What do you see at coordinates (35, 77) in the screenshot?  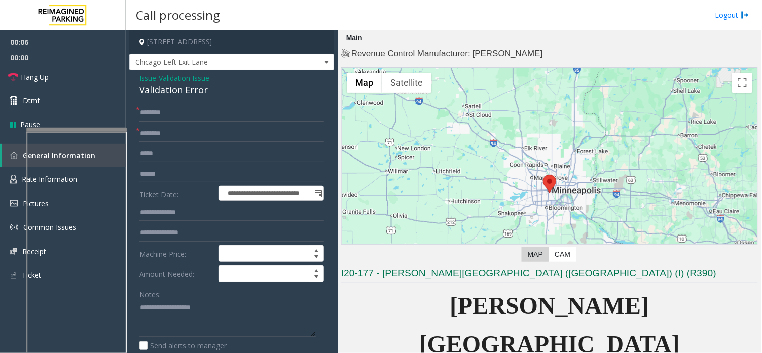 I see `span: Hang Up` at bounding box center [35, 77].